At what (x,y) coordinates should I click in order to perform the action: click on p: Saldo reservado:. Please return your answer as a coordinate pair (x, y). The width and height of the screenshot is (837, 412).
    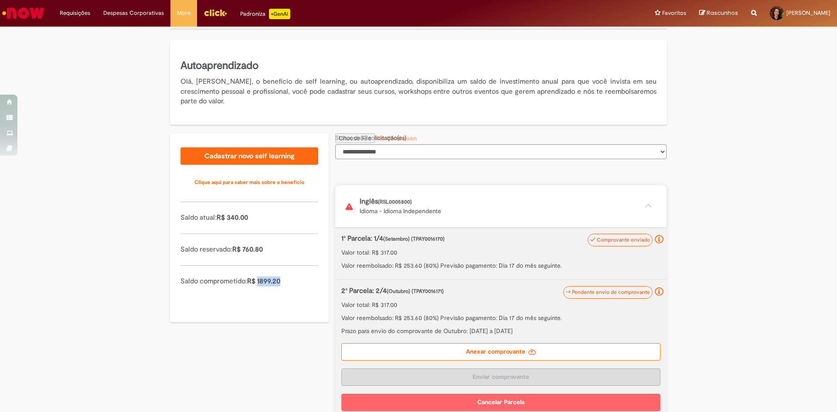
    Looking at the image, I should click on (249, 249).